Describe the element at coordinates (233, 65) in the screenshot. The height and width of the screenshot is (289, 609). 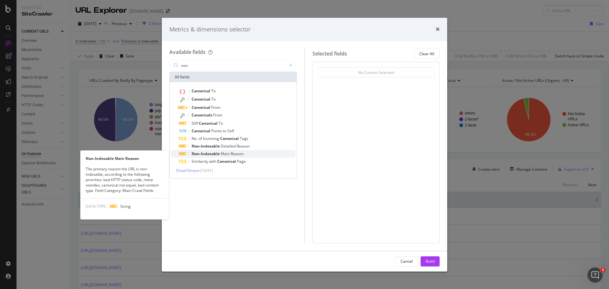
I see `input: Search by field name` at that location.